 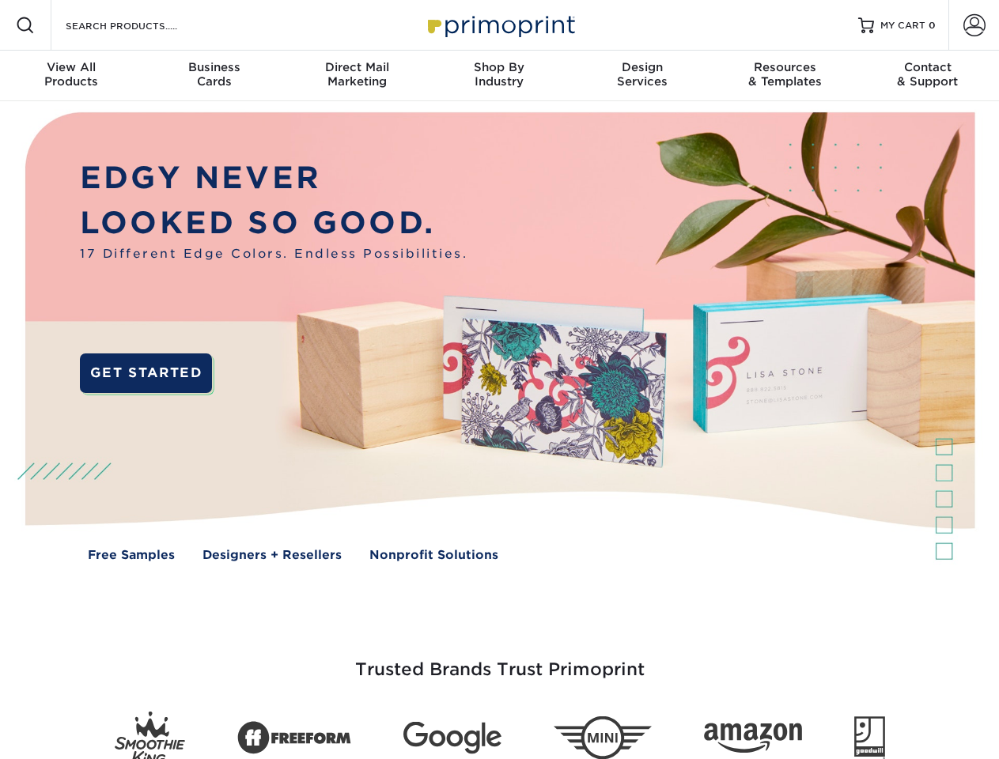 What do you see at coordinates (214, 67) in the screenshot?
I see `span: Business` at bounding box center [214, 67].